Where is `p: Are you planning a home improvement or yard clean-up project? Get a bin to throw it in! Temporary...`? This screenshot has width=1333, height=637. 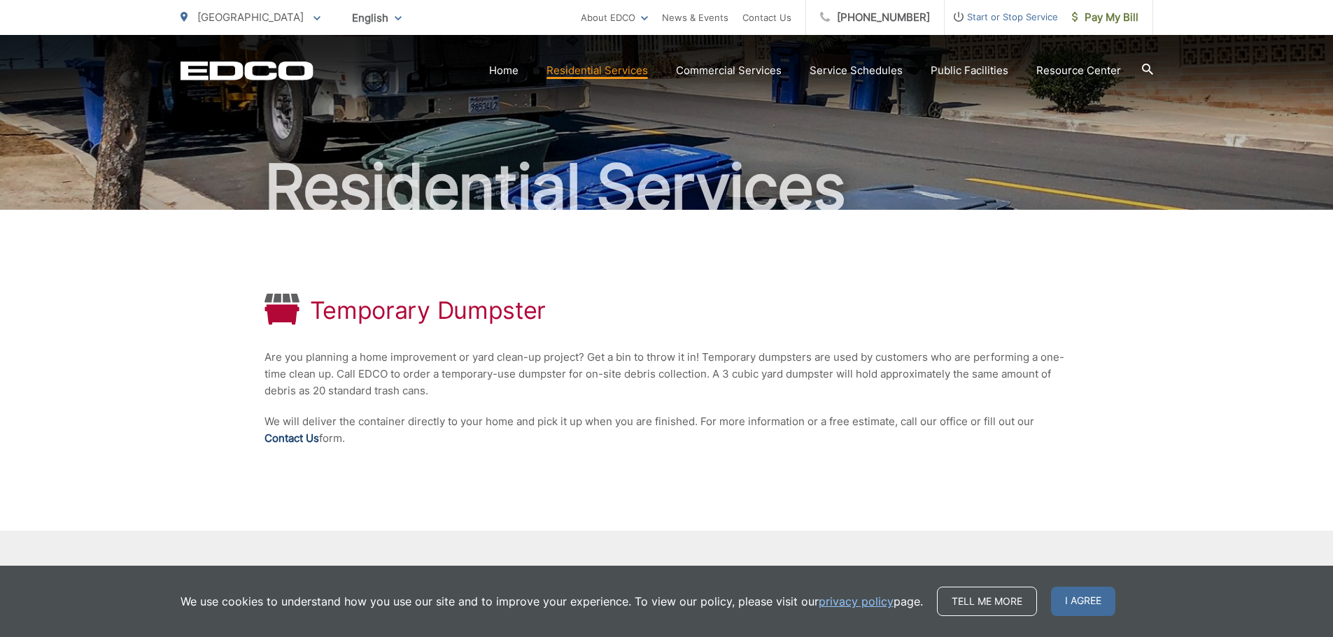 p: Are you planning a home improvement or yard clean-up project? Get a bin to throw it in! Temporary... is located at coordinates (667, 374).